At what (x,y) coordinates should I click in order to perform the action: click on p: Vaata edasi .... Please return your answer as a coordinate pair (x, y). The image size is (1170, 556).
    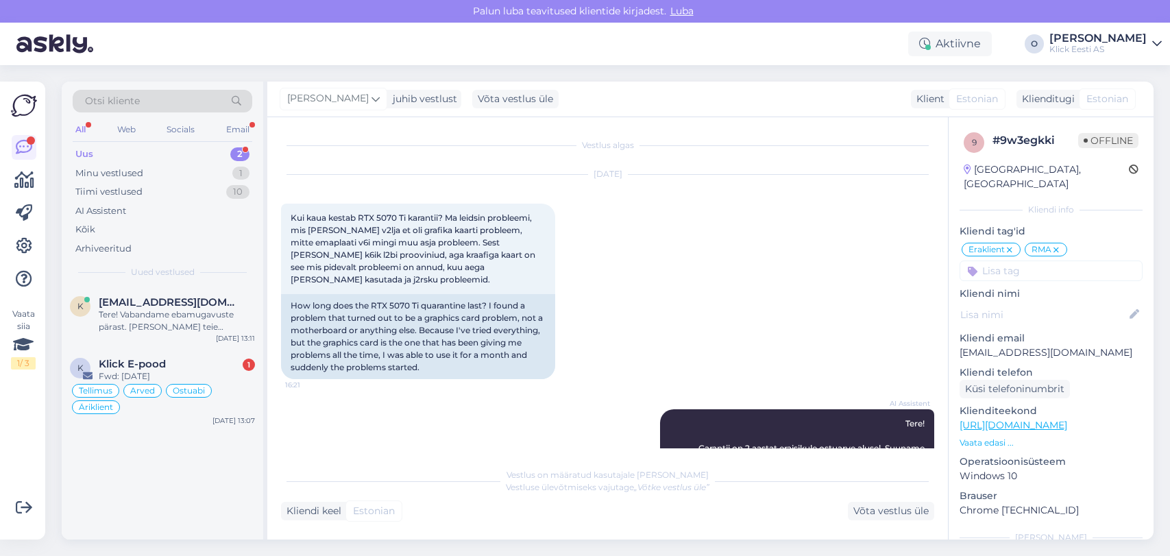
    Looking at the image, I should click on (1051, 443).